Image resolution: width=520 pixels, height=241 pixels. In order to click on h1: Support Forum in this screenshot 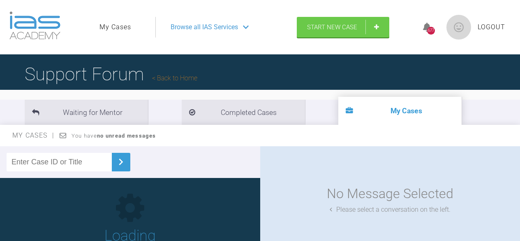, I will do `click(111, 74)`.